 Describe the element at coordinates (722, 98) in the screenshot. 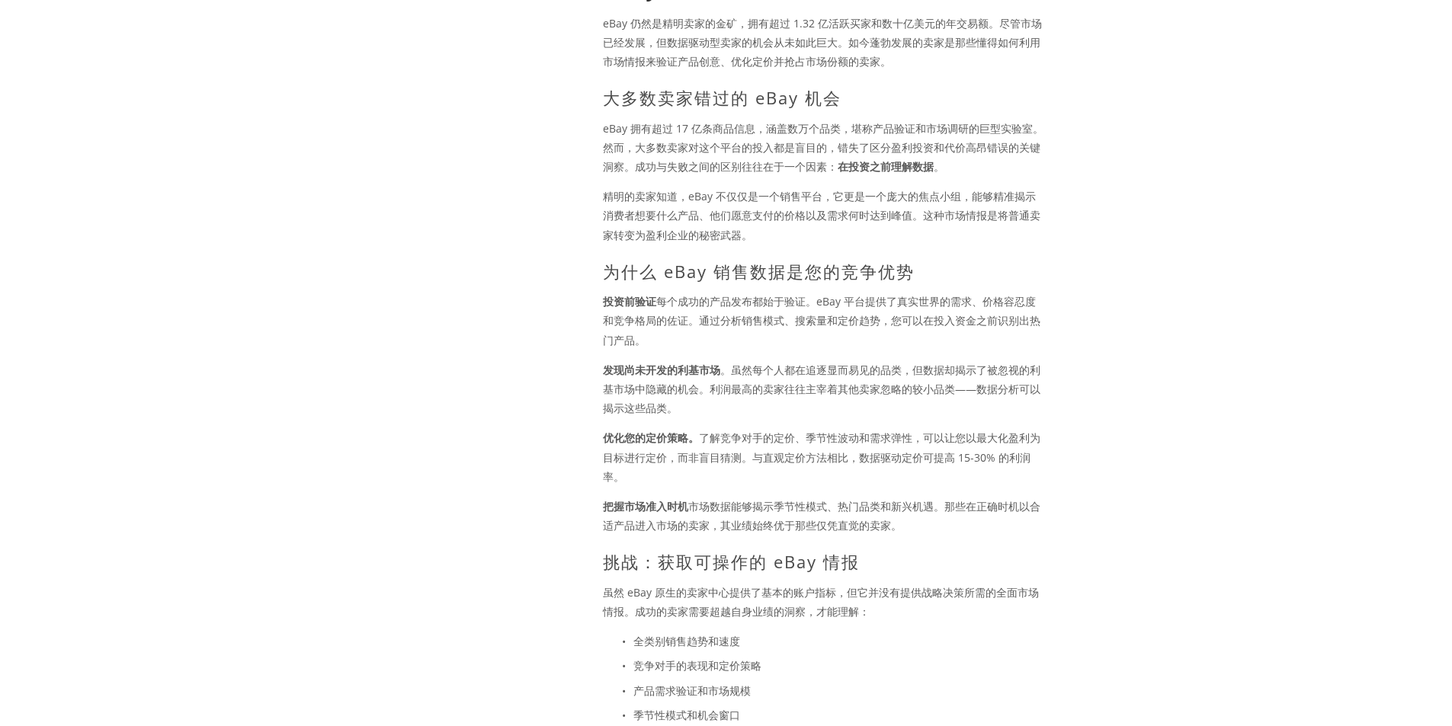

I see `font: 大多数卖家错过的 eBay 机会` at that location.